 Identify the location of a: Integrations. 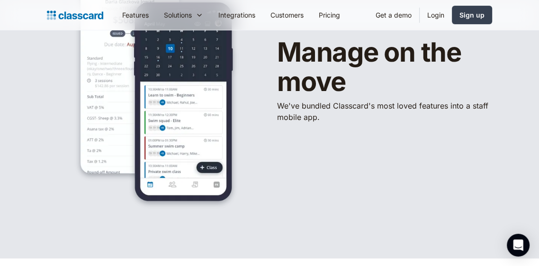
(237, 15).